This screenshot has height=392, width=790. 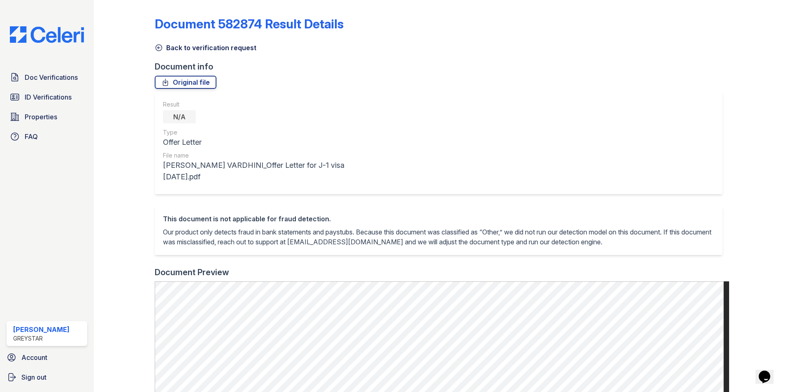 What do you see at coordinates (47, 117) in the screenshot?
I see `a: Properties` at bounding box center [47, 117].